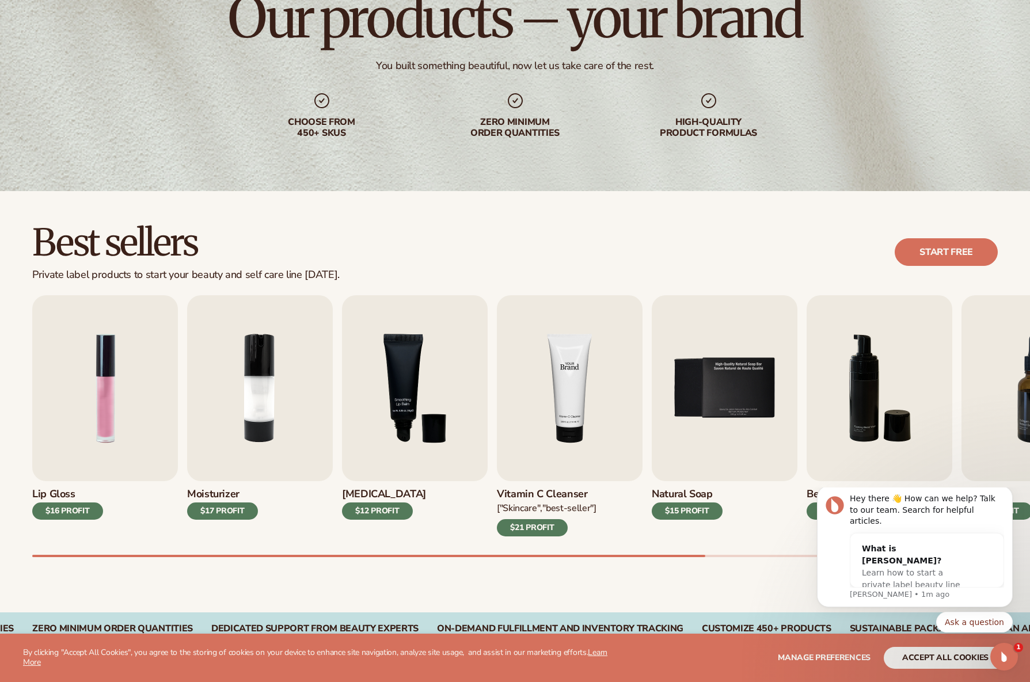 The height and width of the screenshot is (682, 1030). Describe the element at coordinates (222, 511) in the screenshot. I see `div: $17 PROFIT` at that location.